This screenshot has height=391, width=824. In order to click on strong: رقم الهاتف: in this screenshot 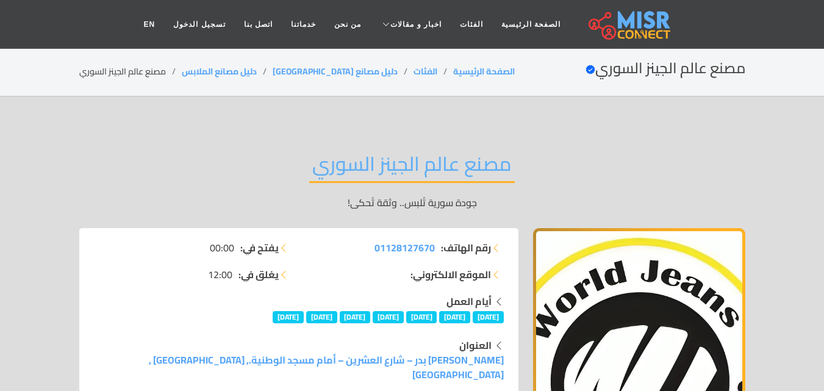, I will do `click(466, 248)`.